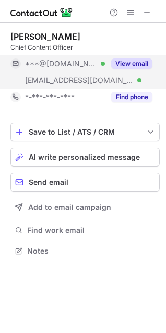 The image size is (166, 333). What do you see at coordinates (69, 207) in the screenshot?
I see `span: Add to email campaign` at bounding box center [69, 207].